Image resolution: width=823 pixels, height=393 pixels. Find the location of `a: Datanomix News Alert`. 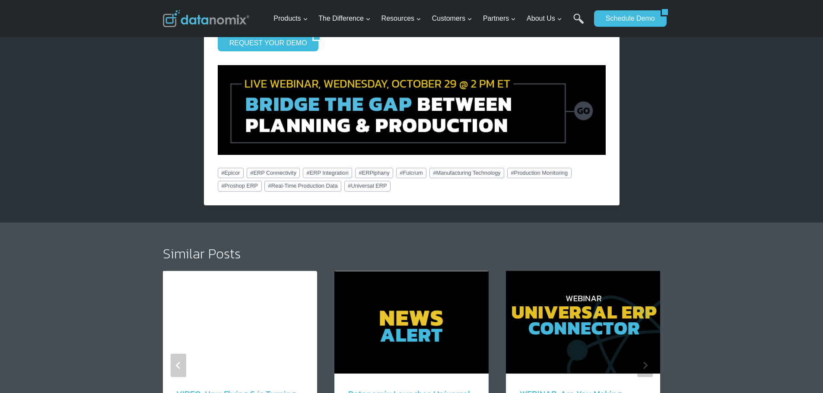

a: Datanomix News Alert is located at coordinates (411, 323).